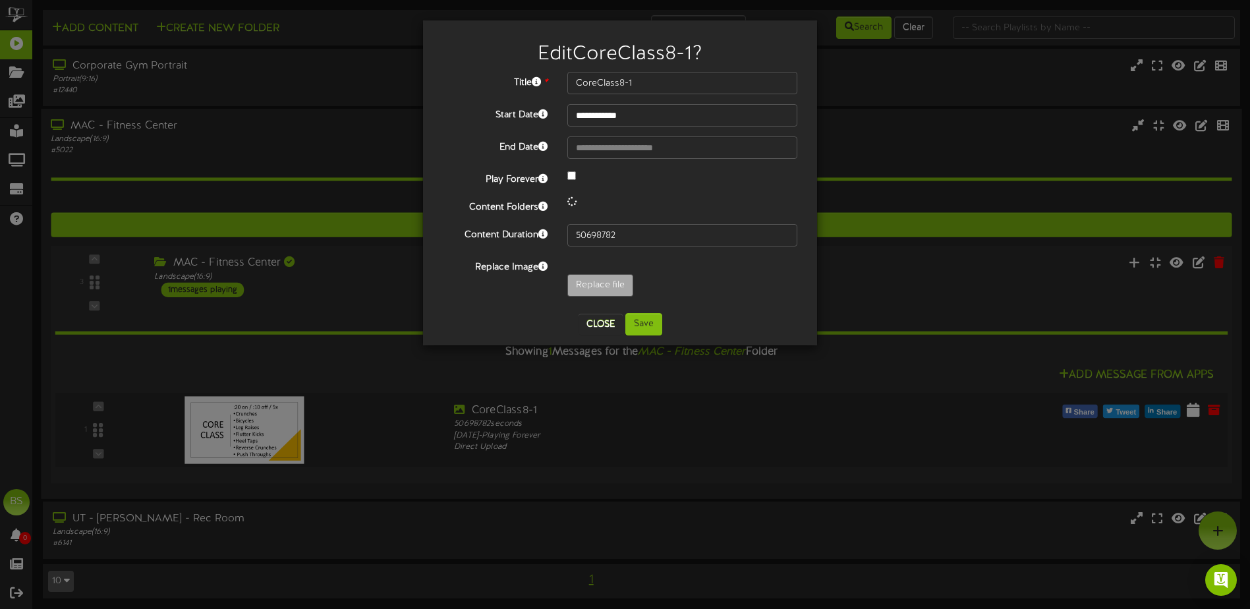 The width and height of the screenshot is (1250, 609). What do you see at coordinates (495, 233) in the screenshot?
I see `label: Content Duration` at bounding box center [495, 233].